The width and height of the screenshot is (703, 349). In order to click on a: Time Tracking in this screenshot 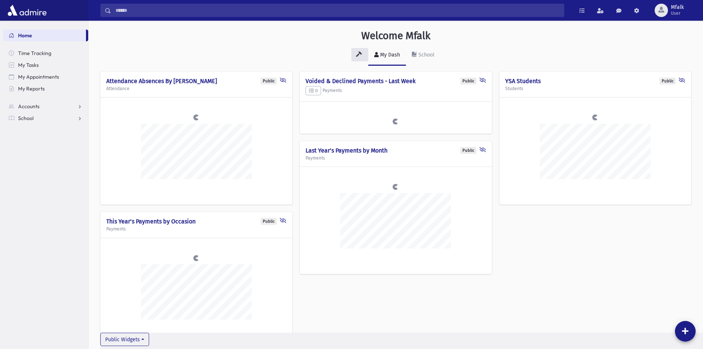, I will do `click(45, 53)`.